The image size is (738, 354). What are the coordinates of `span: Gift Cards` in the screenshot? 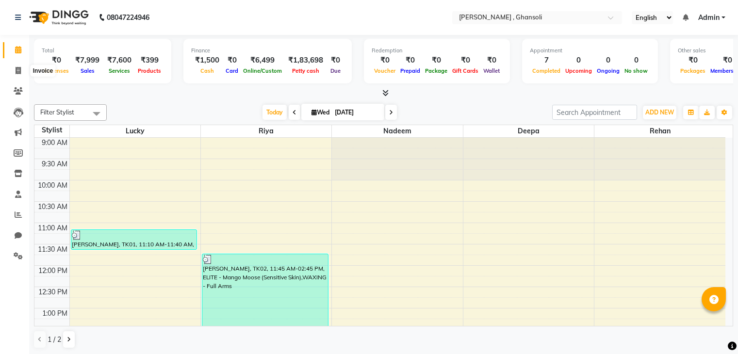 It's located at (465, 71).